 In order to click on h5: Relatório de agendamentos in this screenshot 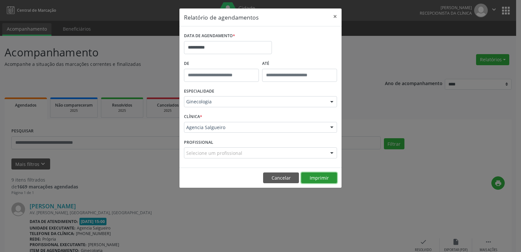, I will do `click(221, 17)`.